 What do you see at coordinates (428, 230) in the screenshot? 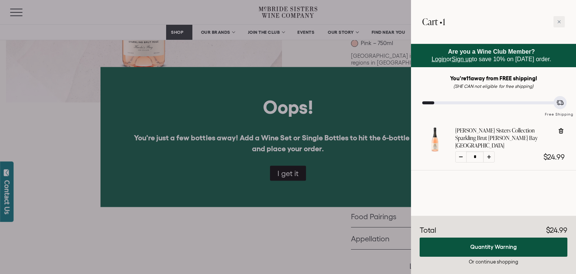
I see `div: Total` at bounding box center [428, 230].